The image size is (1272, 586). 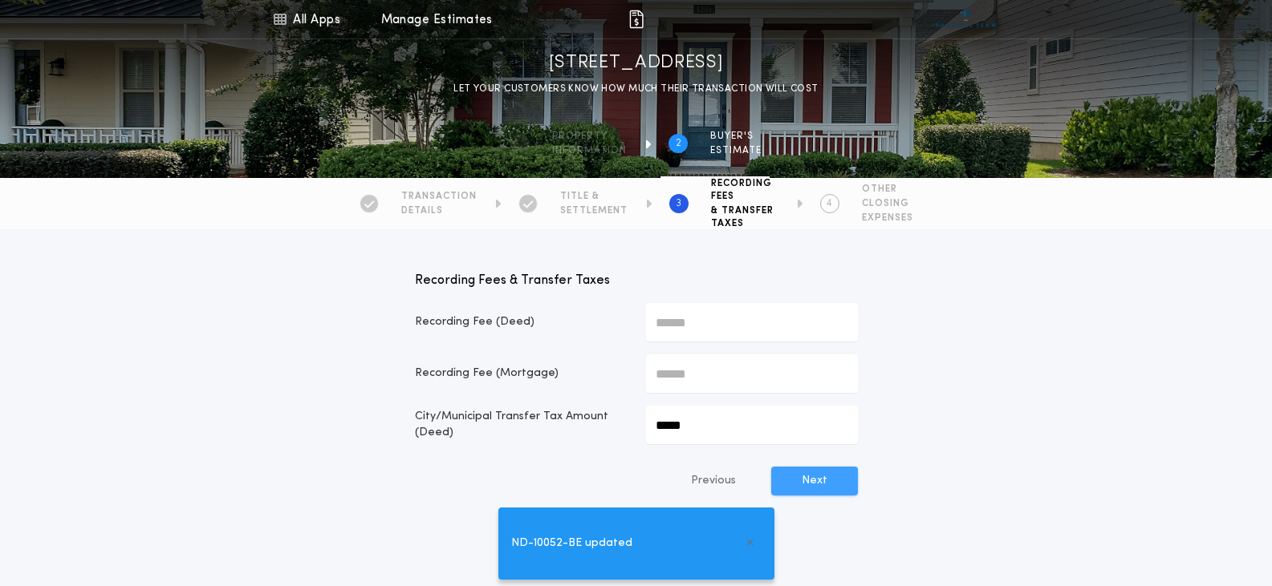 What do you see at coordinates (571, 544) in the screenshot?
I see `span: ND-10052-BE updated` at bounding box center [571, 544].